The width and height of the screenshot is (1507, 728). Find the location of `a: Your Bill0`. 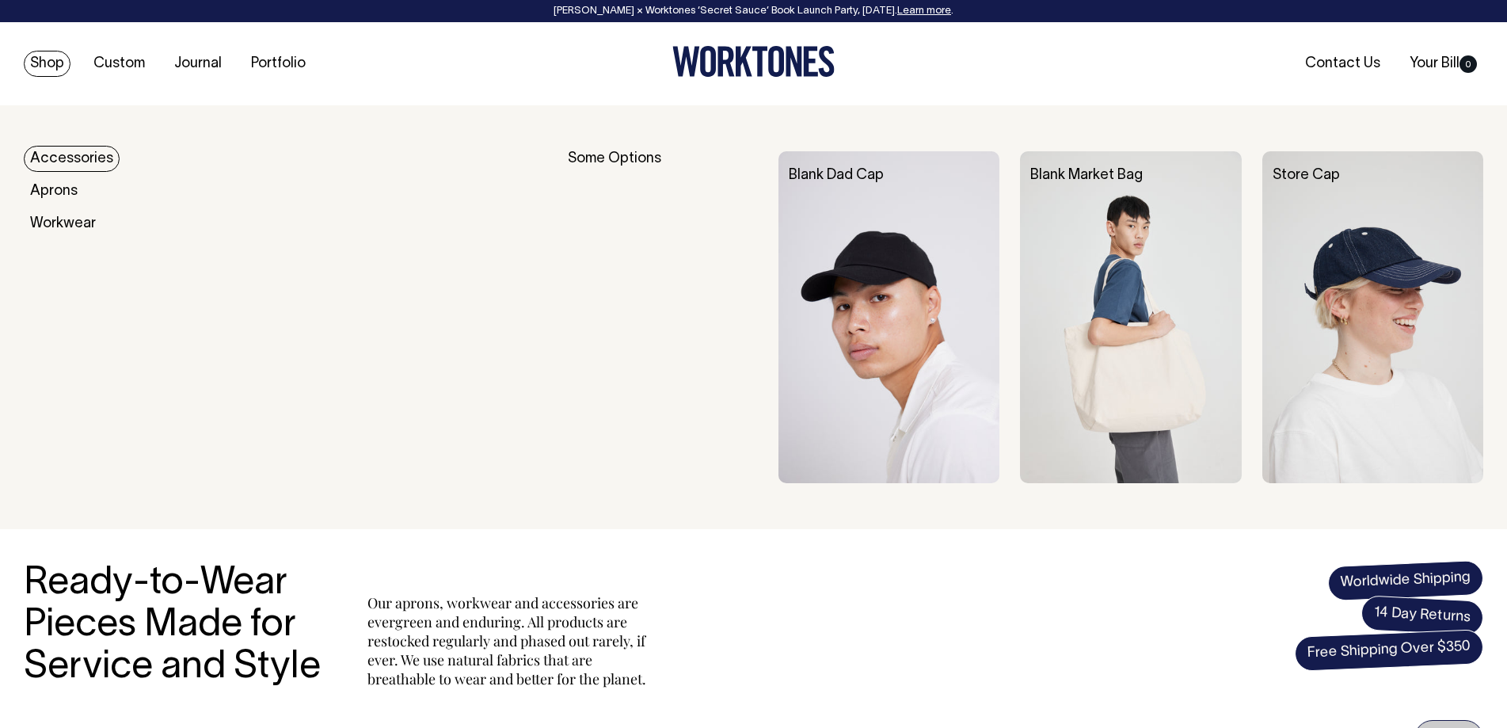

a: Your Bill0 is located at coordinates (1443, 63).